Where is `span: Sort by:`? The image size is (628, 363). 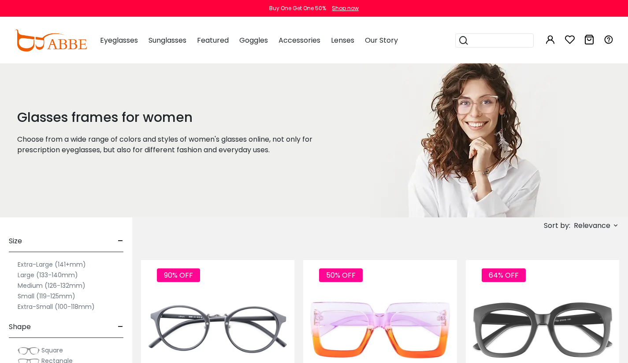 span: Sort by: is located at coordinates (557, 226).